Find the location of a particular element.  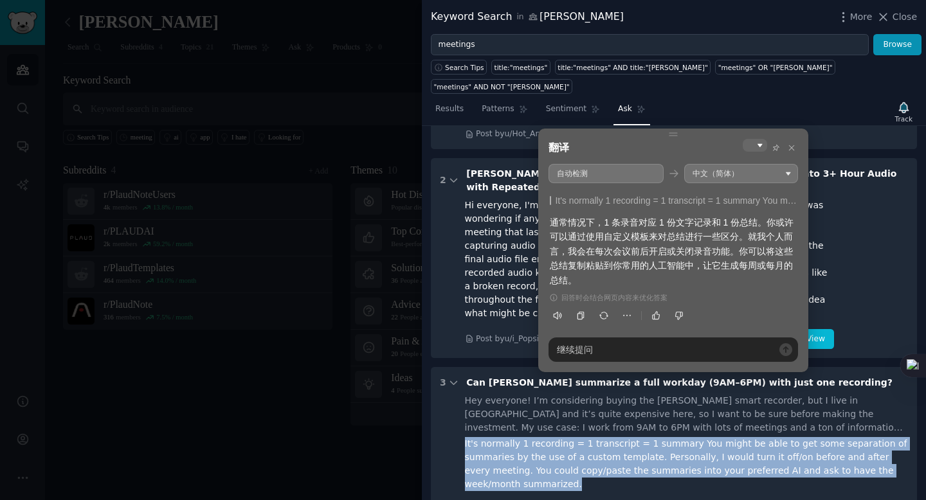

div: title:"meetings" is located at coordinates (521, 68).